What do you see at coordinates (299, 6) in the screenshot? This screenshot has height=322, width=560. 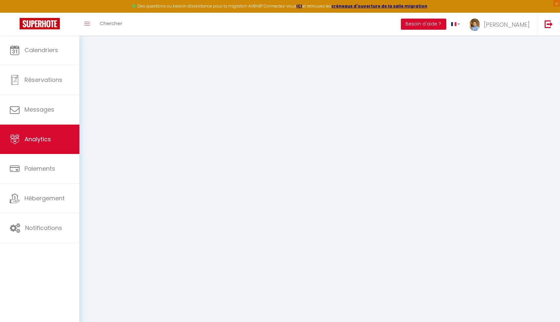 I see `strong: ICI` at bounding box center [299, 6].